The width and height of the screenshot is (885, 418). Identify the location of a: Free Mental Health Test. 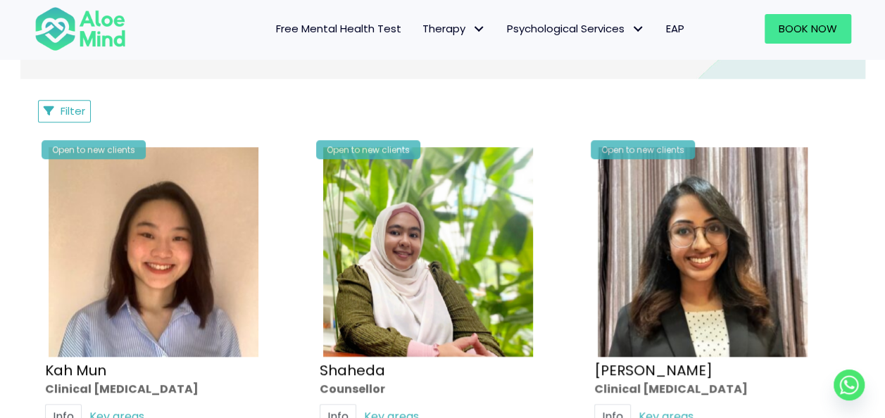
(338, 29).